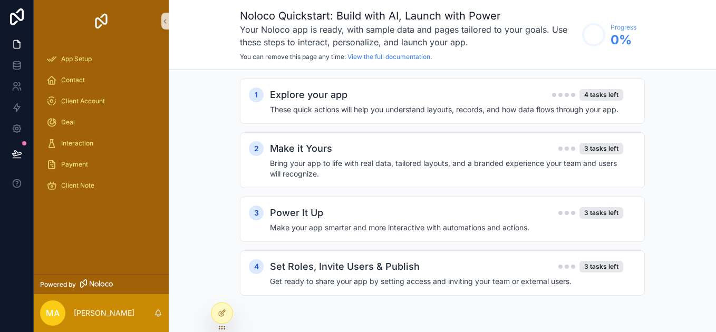 The width and height of the screenshot is (716, 332). Describe the element at coordinates (345, 267) in the screenshot. I see `h2: Set Roles, Invite Users & Publish` at that location.